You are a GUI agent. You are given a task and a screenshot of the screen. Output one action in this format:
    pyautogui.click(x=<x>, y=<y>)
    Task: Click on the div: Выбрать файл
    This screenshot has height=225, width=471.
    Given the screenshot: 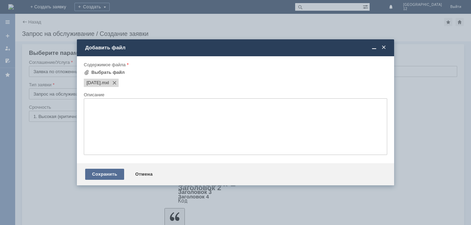 What is the action you would take?
    pyautogui.click(x=108, y=72)
    